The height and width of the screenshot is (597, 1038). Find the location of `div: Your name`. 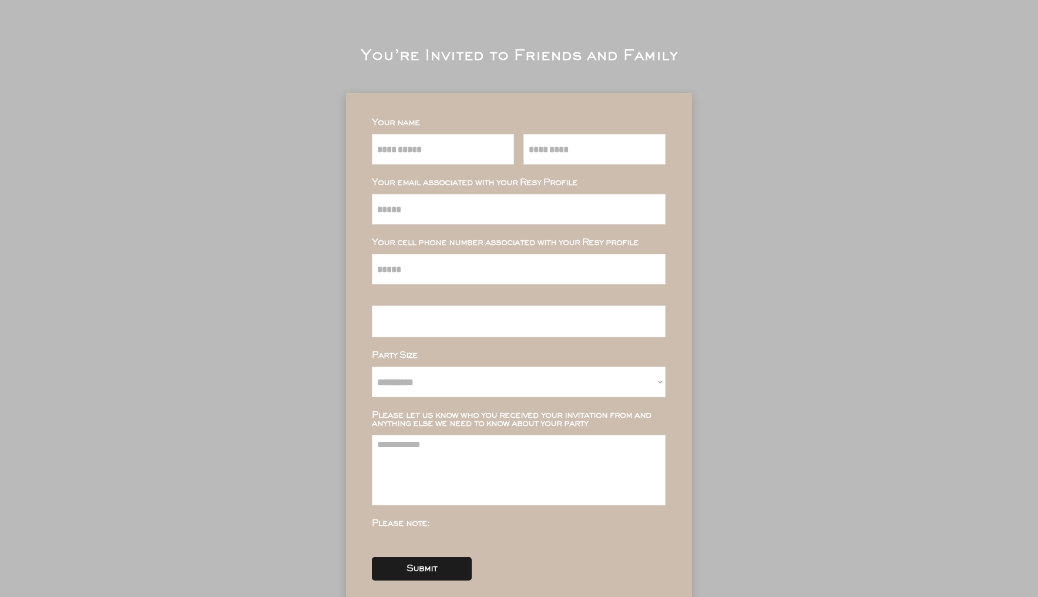

div: Your name is located at coordinates (519, 123).